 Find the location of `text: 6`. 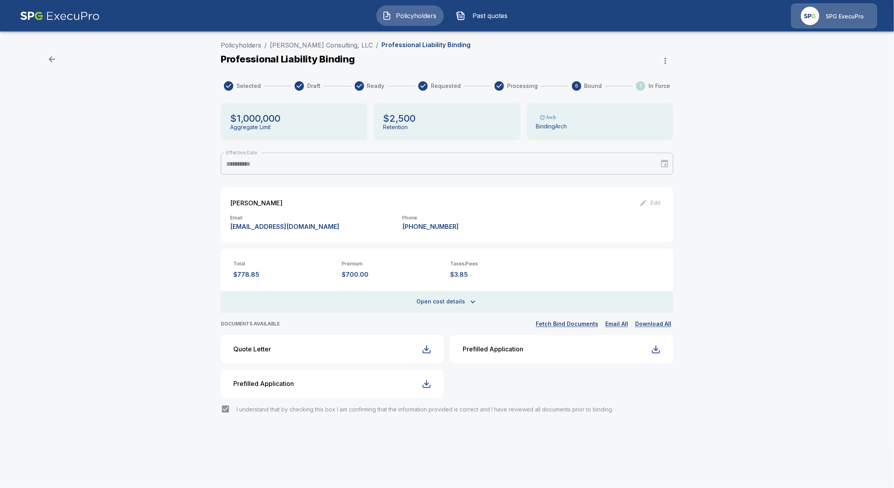

text: 6 is located at coordinates (576, 86).